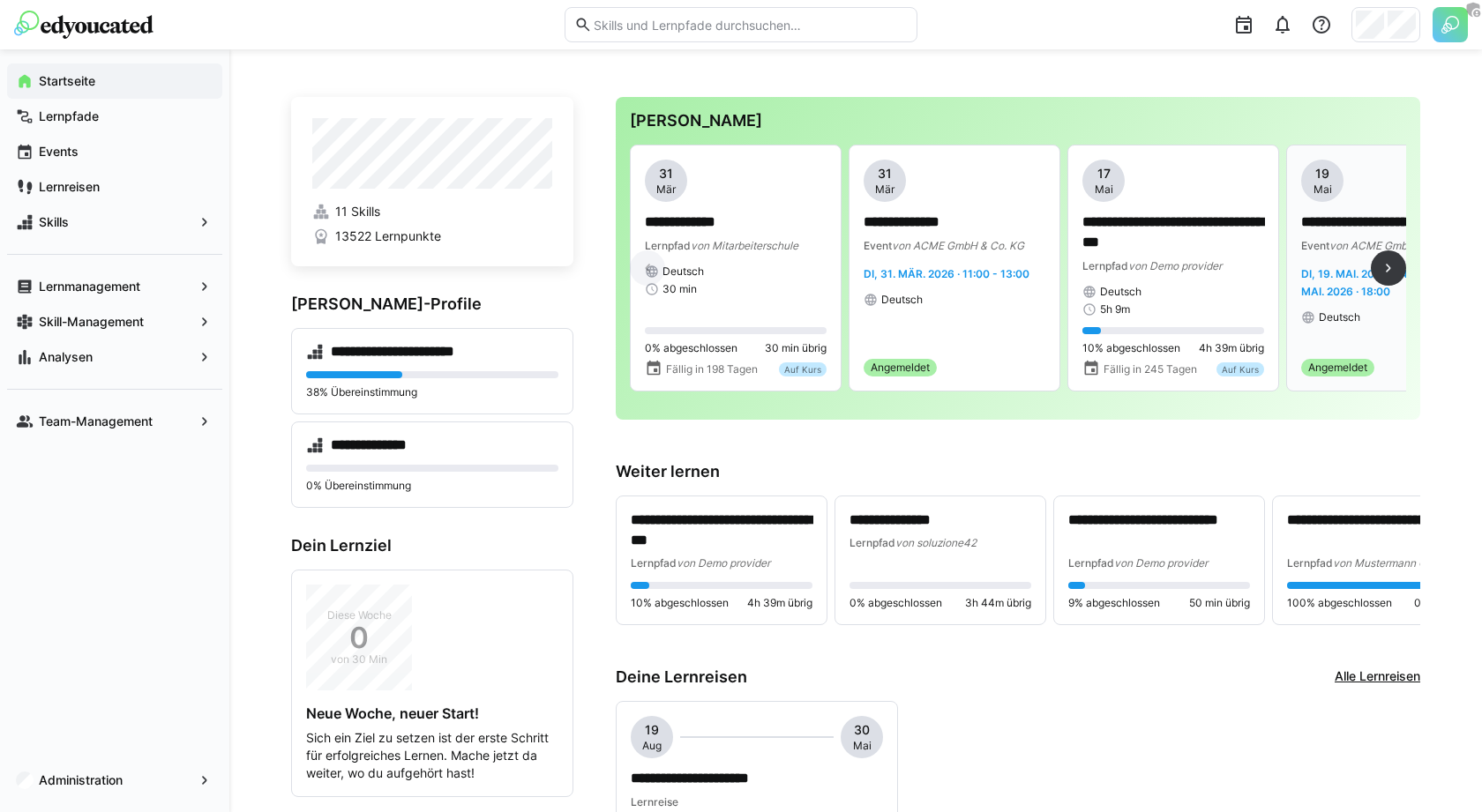 This screenshot has height=812, width=1482. I want to click on span: von Mustermann GmbH 4, so click(1396, 562).